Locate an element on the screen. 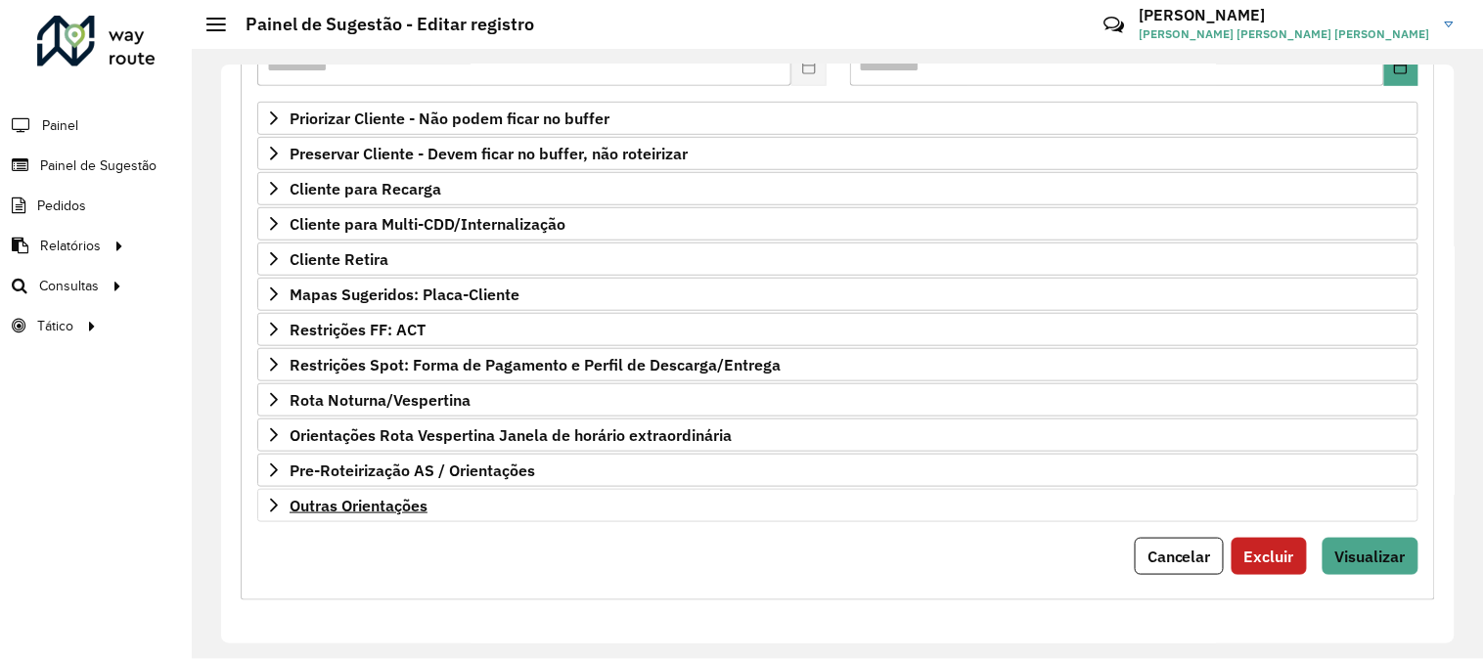  a: Preservar Cliente - Devem ficar no buffer, não roteirizar is located at coordinates (837, 154).